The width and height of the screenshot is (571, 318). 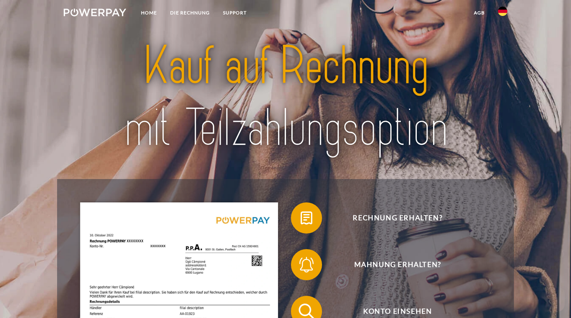 I want to click on a: SUPPORT, so click(x=235, y=13).